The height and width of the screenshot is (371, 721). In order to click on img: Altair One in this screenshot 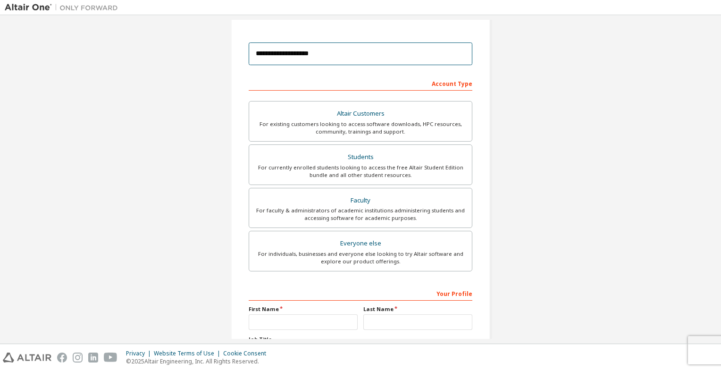, I will do `click(64, 8)`.